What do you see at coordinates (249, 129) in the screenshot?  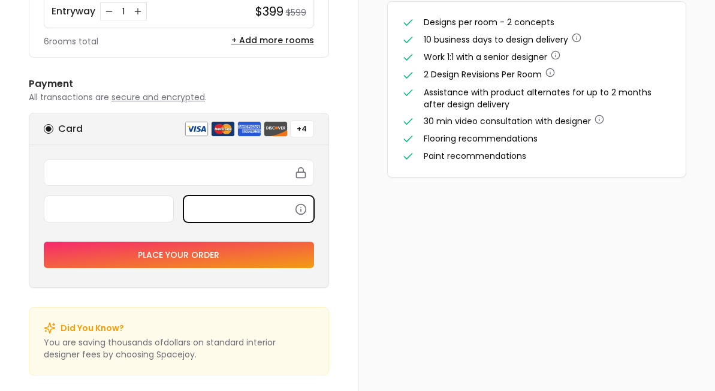 I see `img: american express` at bounding box center [249, 129].